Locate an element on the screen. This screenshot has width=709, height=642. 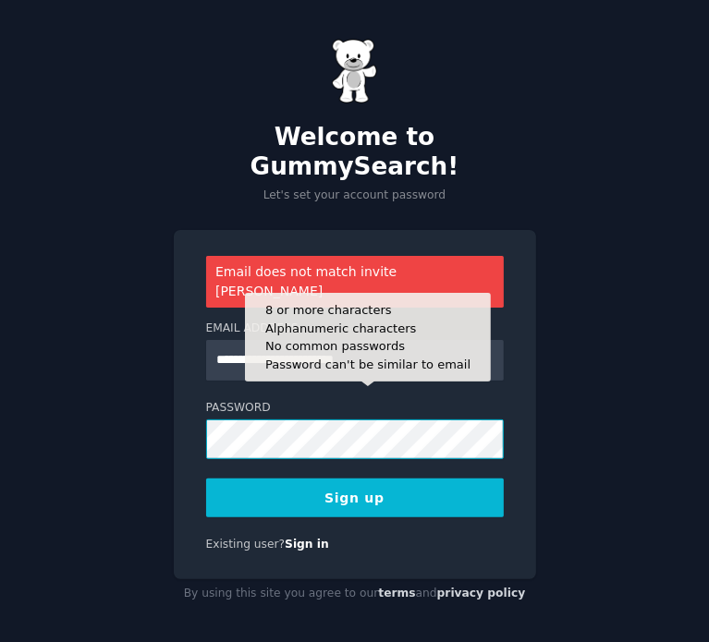
a: terms is located at coordinates (396, 593).